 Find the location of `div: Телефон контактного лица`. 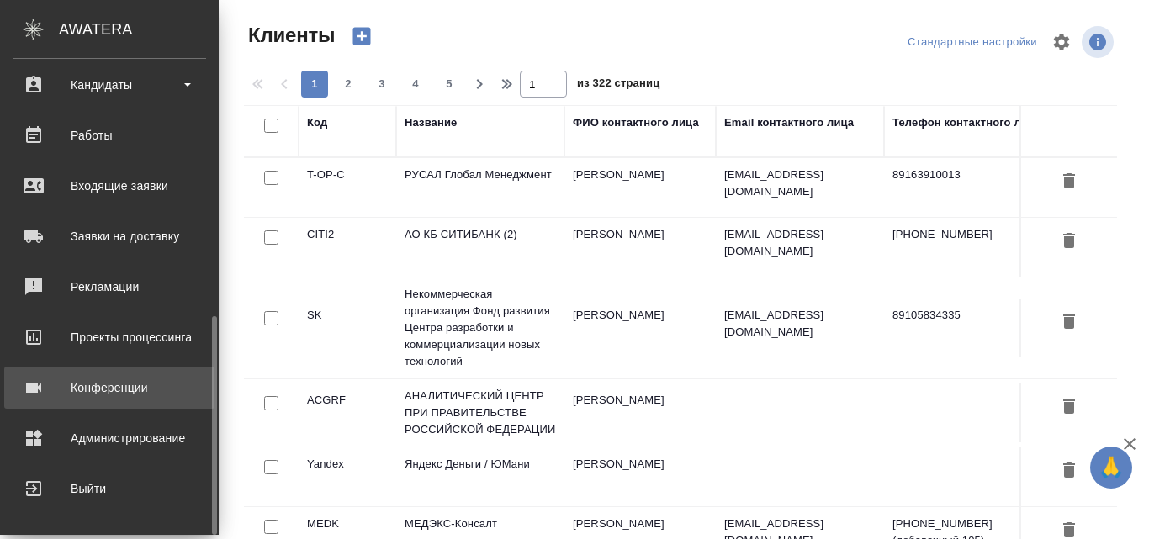

div: Телефон контактного лица is located at coordinates (966, 123).